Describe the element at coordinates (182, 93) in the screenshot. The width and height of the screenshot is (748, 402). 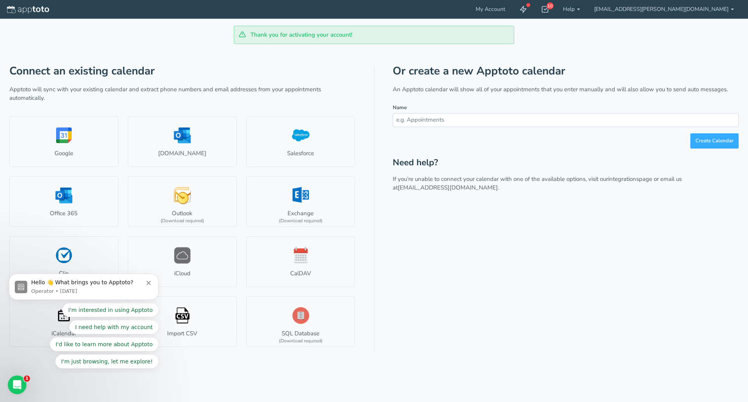
I see `p: Apptoto will sync with your existing calendar and extract phone numbers and email addresses from ...` at that location.